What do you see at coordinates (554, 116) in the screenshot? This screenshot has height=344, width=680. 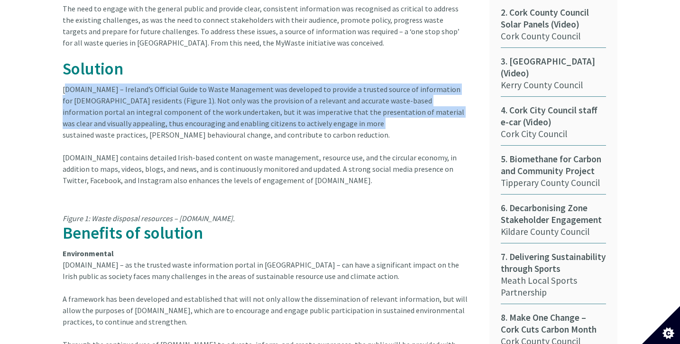 I see `span: 4. Cork City Council staff e-car (Video)` at bounding box center [554, 116].